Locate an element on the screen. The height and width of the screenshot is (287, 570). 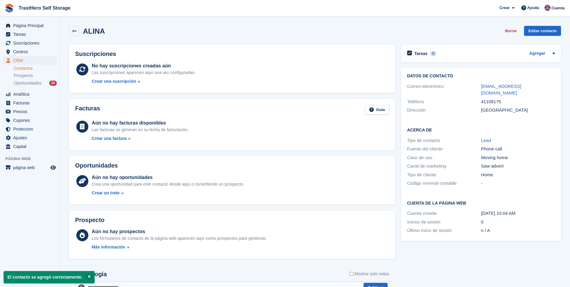
a: Vista previa de la tienda is located at coordinates (53, 167).